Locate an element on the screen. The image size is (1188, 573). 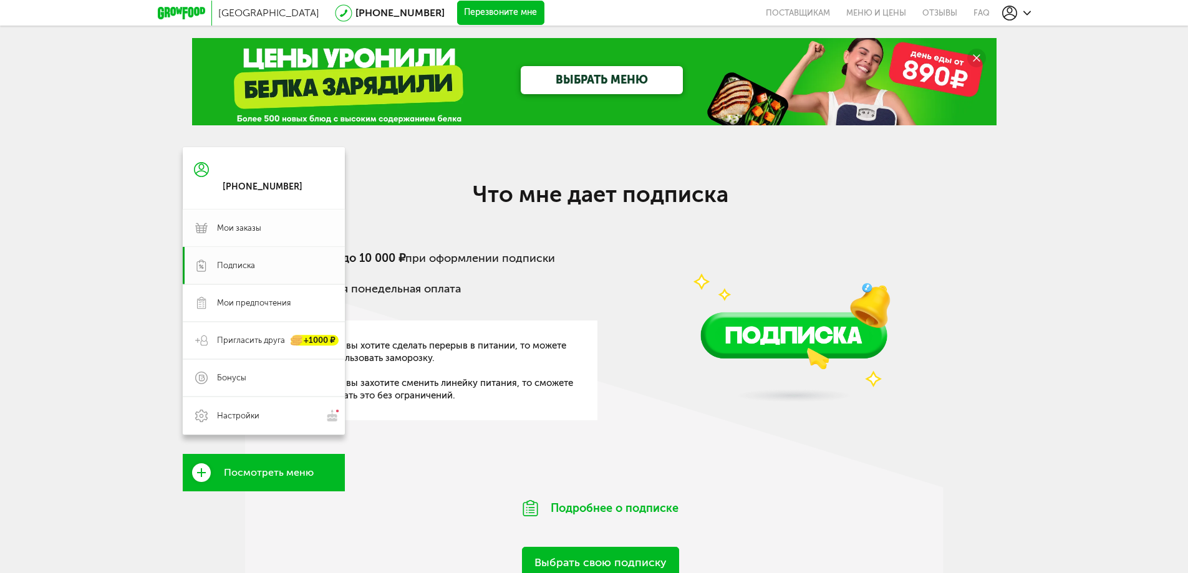
span: Мои предпочтения is located at coordinates (254, 303).